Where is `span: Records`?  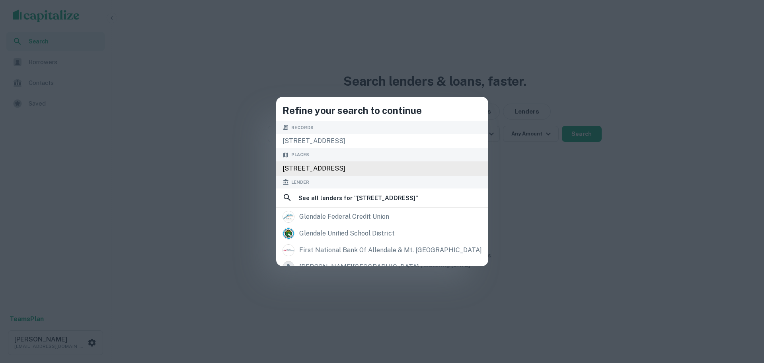 span: Records is located at coordinates (302, 127).